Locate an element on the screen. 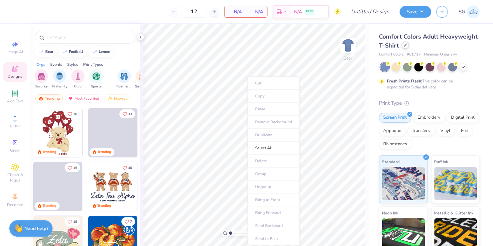 This screenshot has width=493, height=246. strong: Fresh Prints Flash: is located at coordinates (404, 81).